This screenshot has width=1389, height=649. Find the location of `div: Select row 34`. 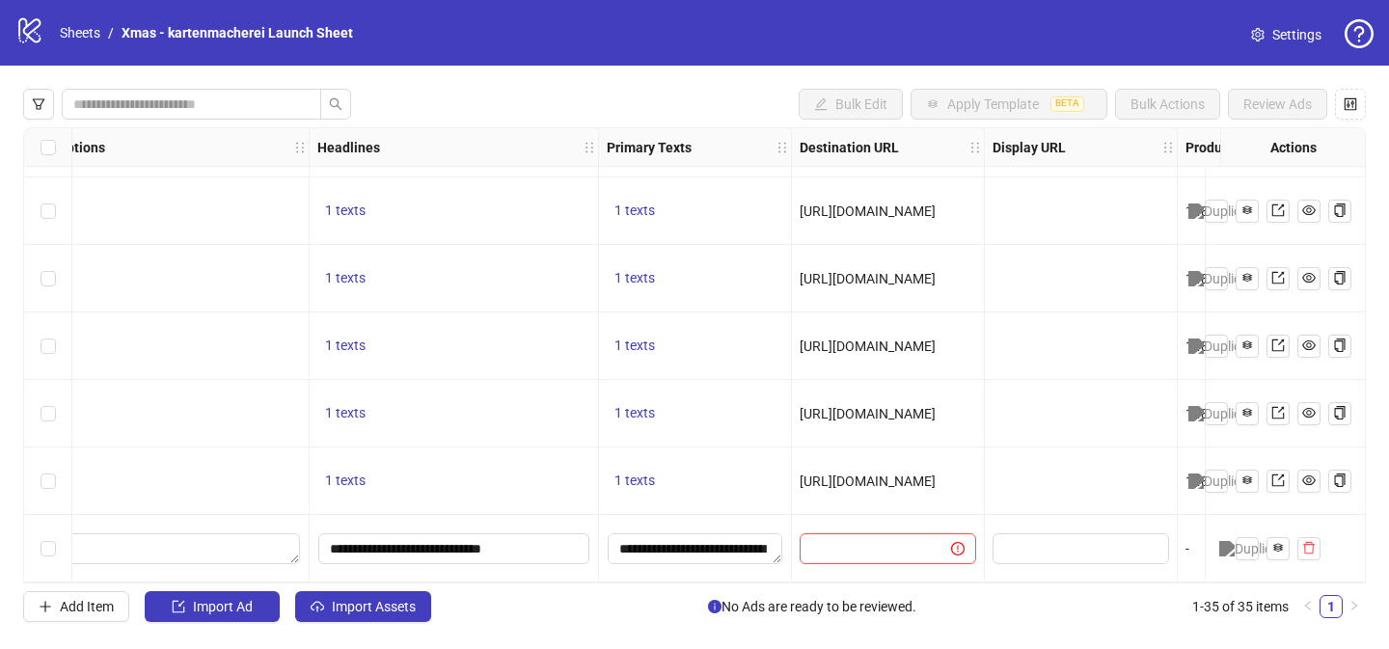

div: Select row 34 is located at coordinates (48, 481).